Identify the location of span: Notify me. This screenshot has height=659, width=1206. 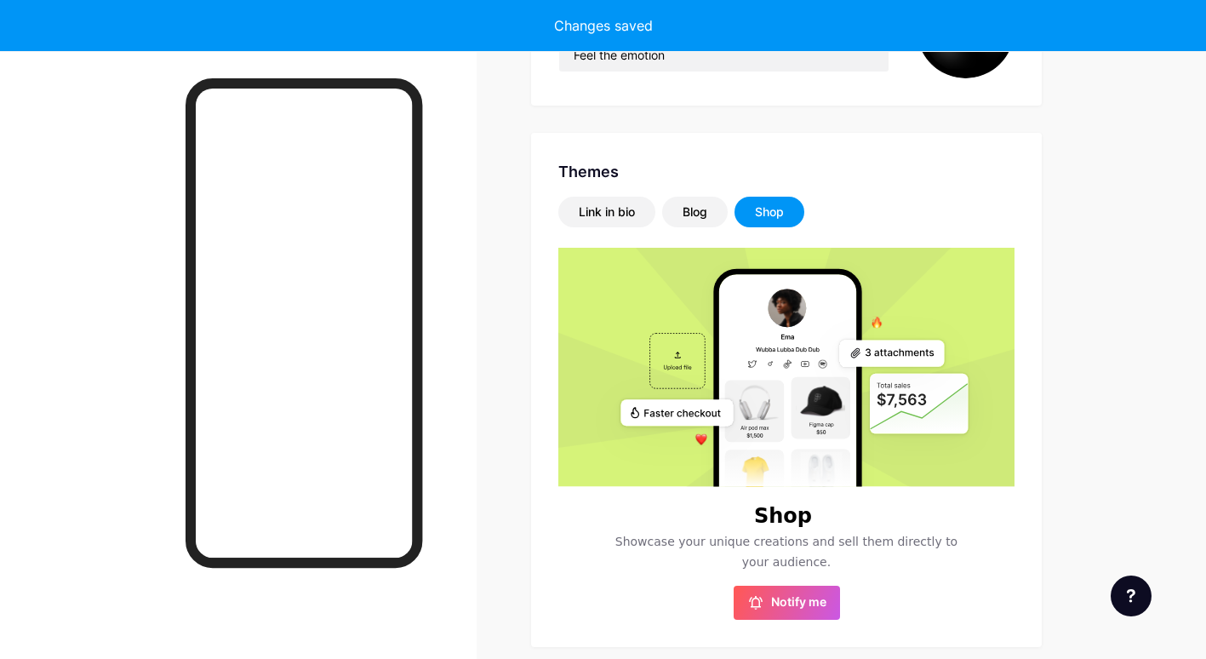
(799, 603).